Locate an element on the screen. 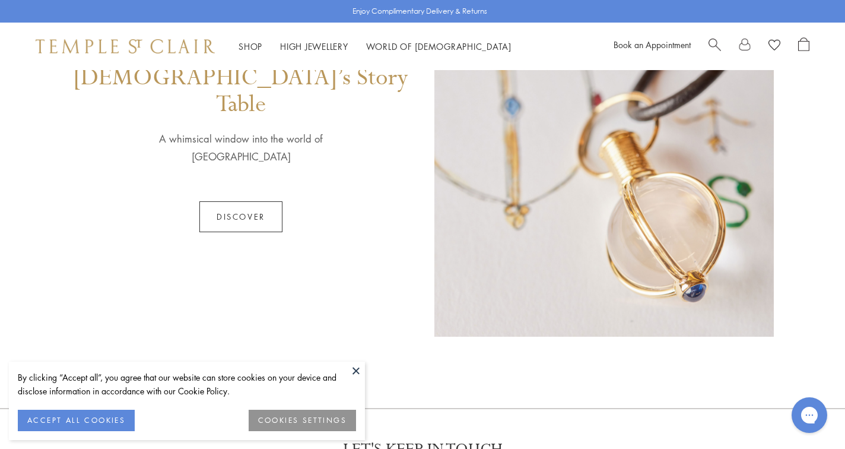 Image resolution: width=845 pixels, height=449 pixels. a: ShopShop is located at coordinates (251, 46).